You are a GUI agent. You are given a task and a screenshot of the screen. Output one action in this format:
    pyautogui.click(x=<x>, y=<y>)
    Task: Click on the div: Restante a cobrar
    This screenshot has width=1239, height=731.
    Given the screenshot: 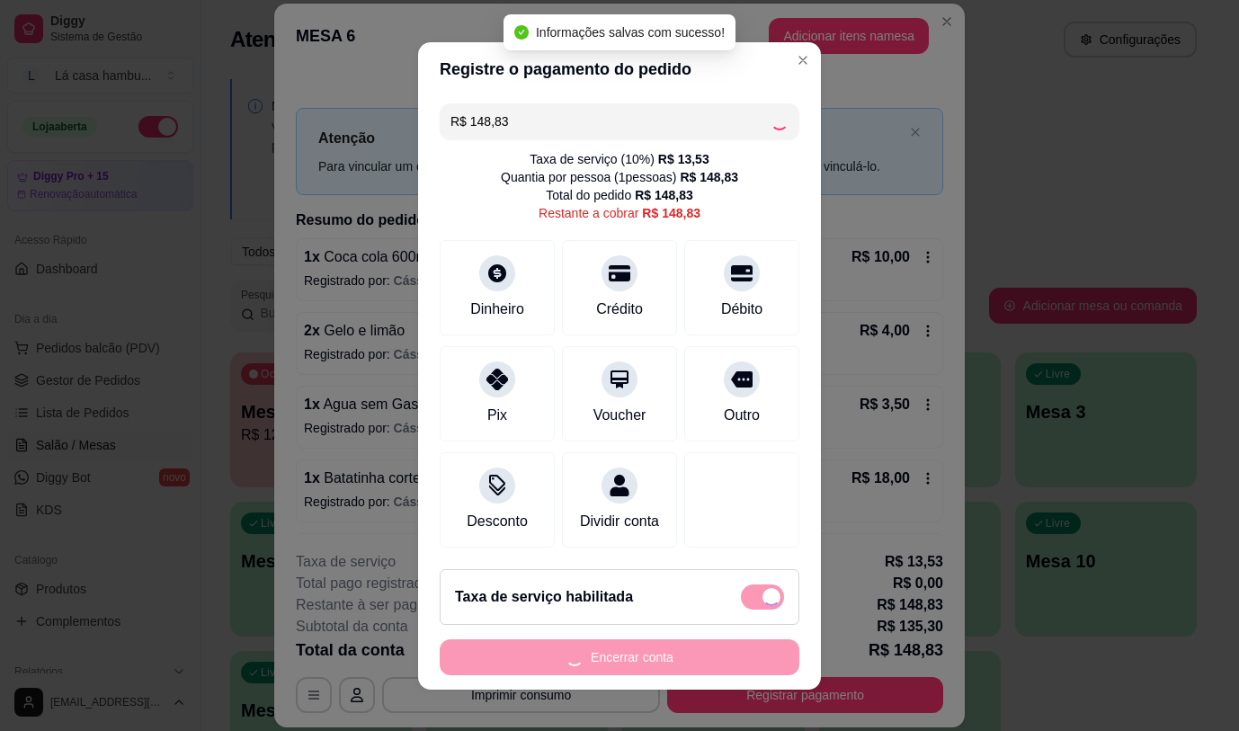 What is the action you would take?
    pyautogui.click(x=619, y=213)
    